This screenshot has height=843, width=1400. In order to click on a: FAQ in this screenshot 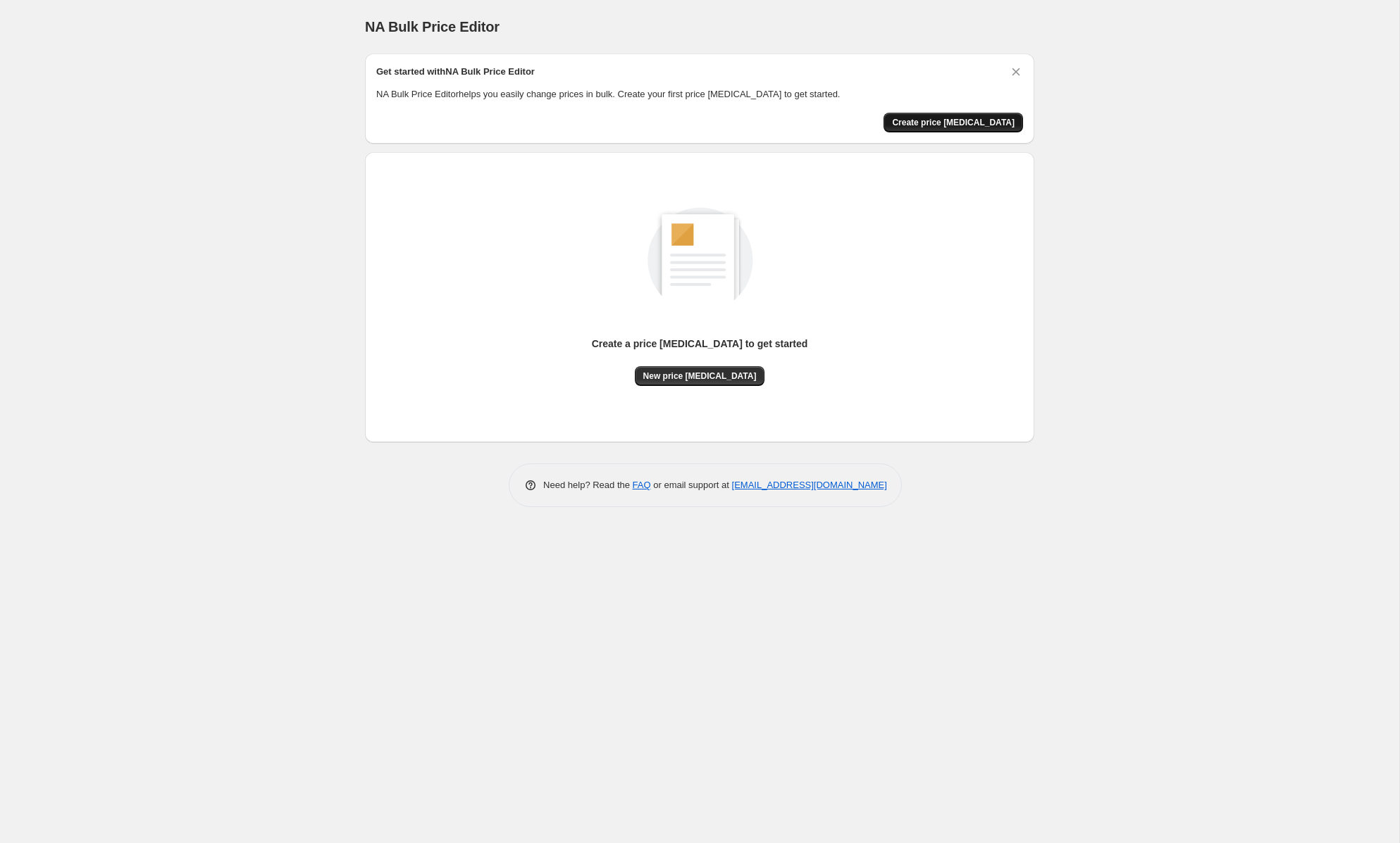, I will do `click(642, 484)`.